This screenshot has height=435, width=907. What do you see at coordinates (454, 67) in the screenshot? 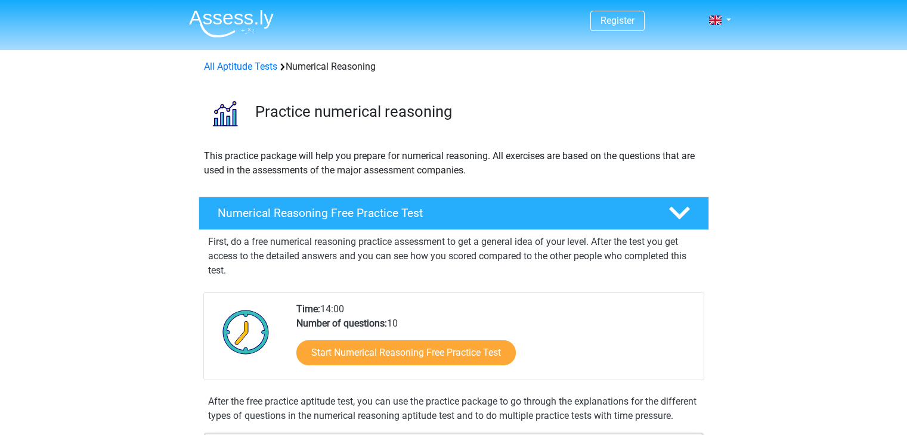
I see `div: Numerical Reasoning` at bounding box center [454, 67].